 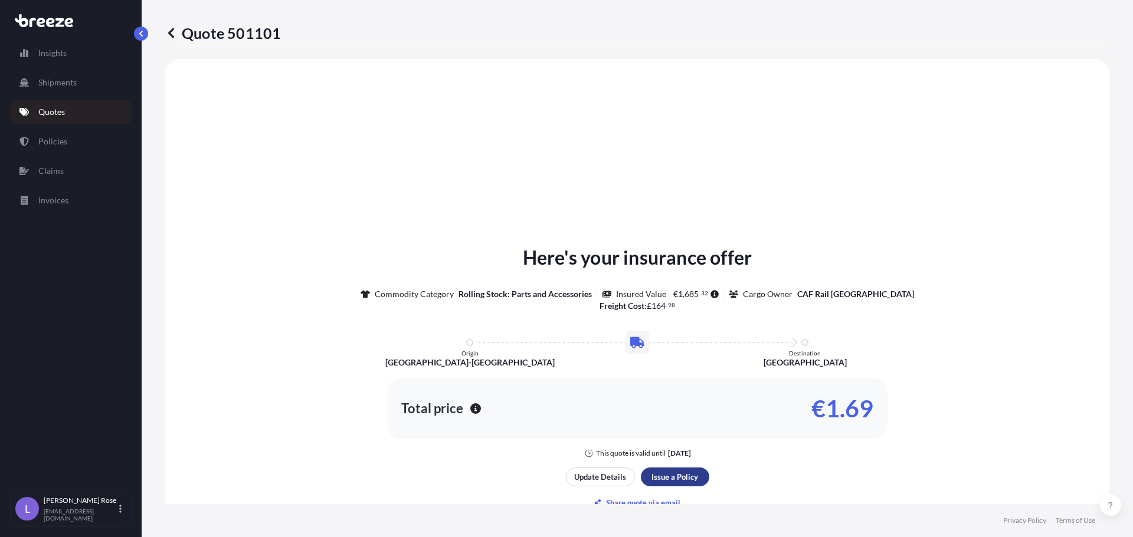 What do you see at coordinates (71, 53) in the screenshot?
I see `a: Insights` at bounding box center [71, 53].